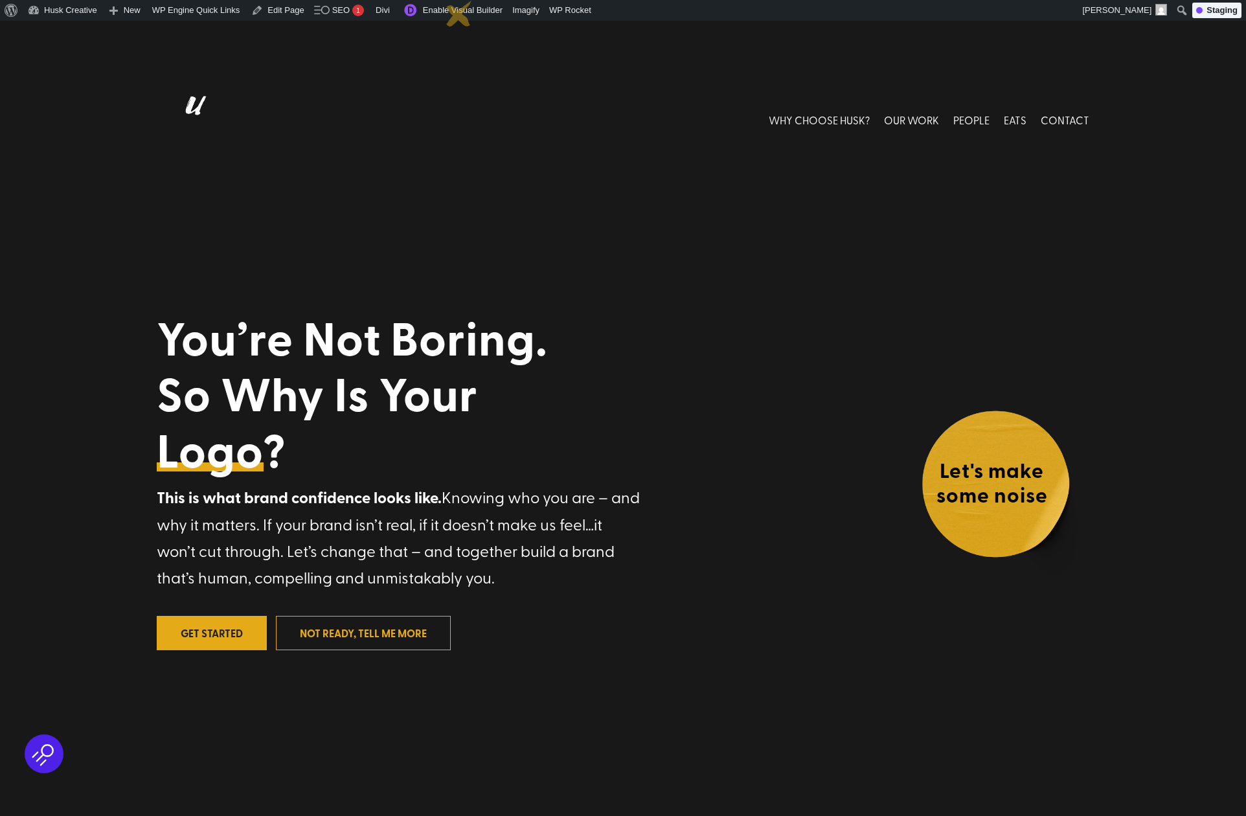 The image size is (1246, 816). Describe the element at coordinates (212, 633) in the screenshot. I see `a: Get Started` at that location.